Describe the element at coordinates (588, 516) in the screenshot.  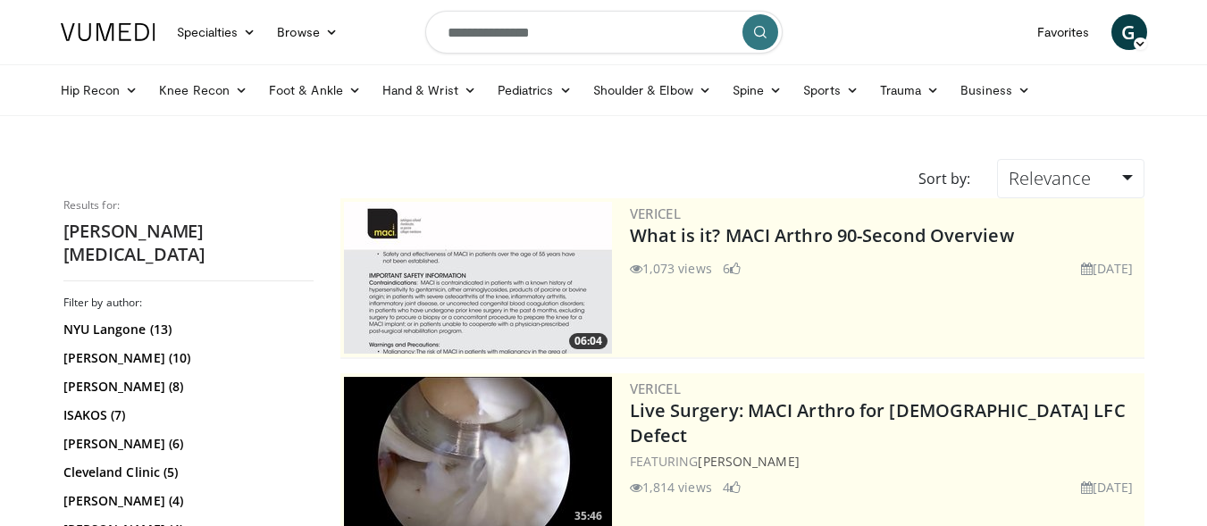
I see `span: 35:46` at that location.